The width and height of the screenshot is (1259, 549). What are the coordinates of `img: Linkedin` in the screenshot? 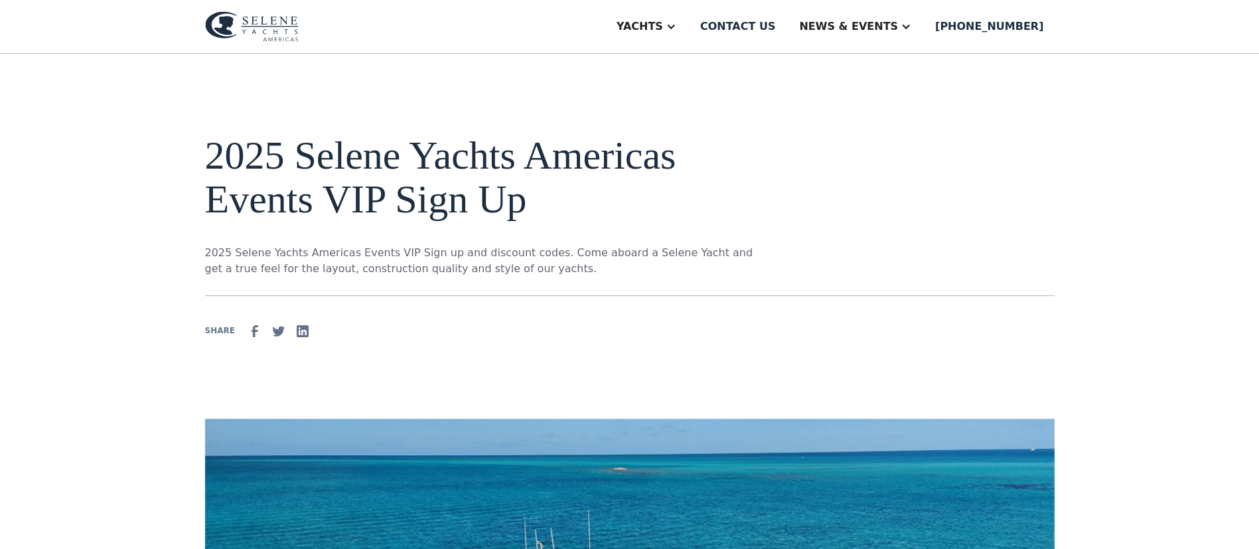 It's located at (303, 331).